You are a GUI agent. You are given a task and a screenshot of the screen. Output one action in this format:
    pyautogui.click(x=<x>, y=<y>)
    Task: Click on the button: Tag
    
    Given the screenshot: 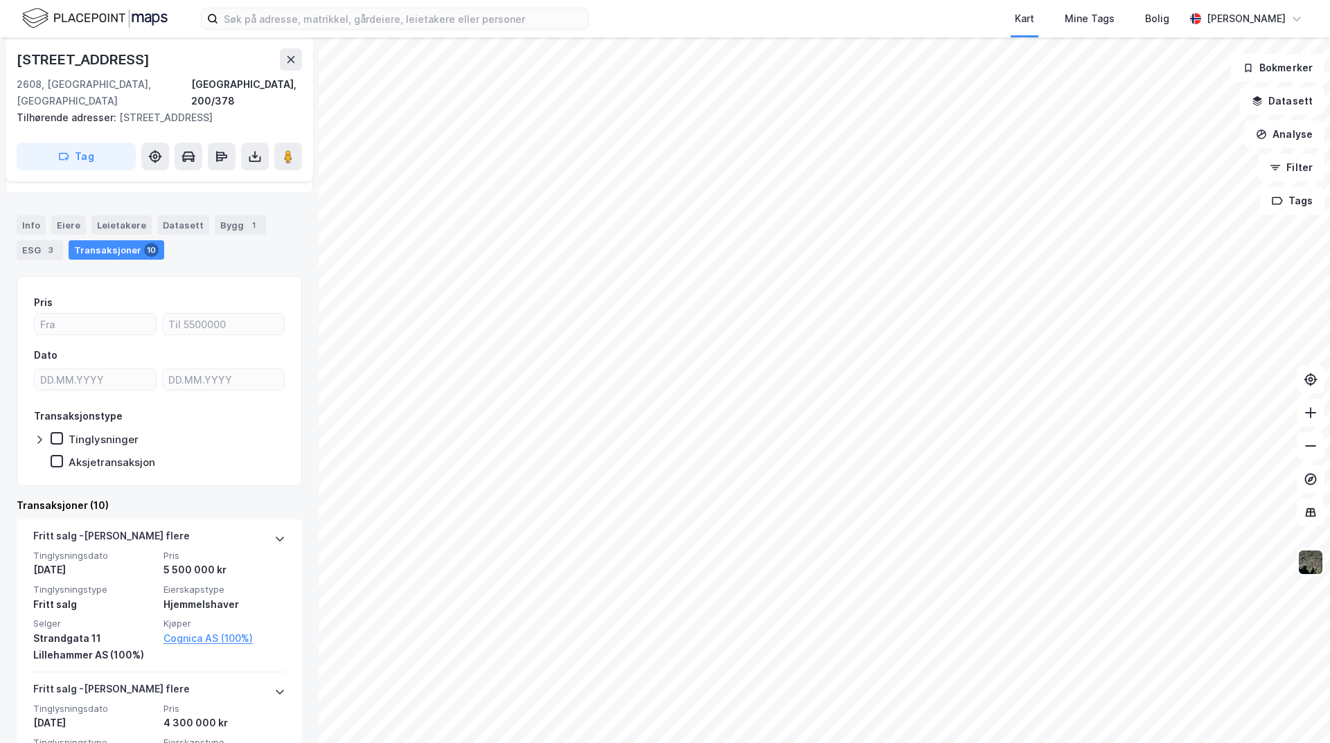 What is the action you would take?
    pyautogui.click(x=76, y=157)
    